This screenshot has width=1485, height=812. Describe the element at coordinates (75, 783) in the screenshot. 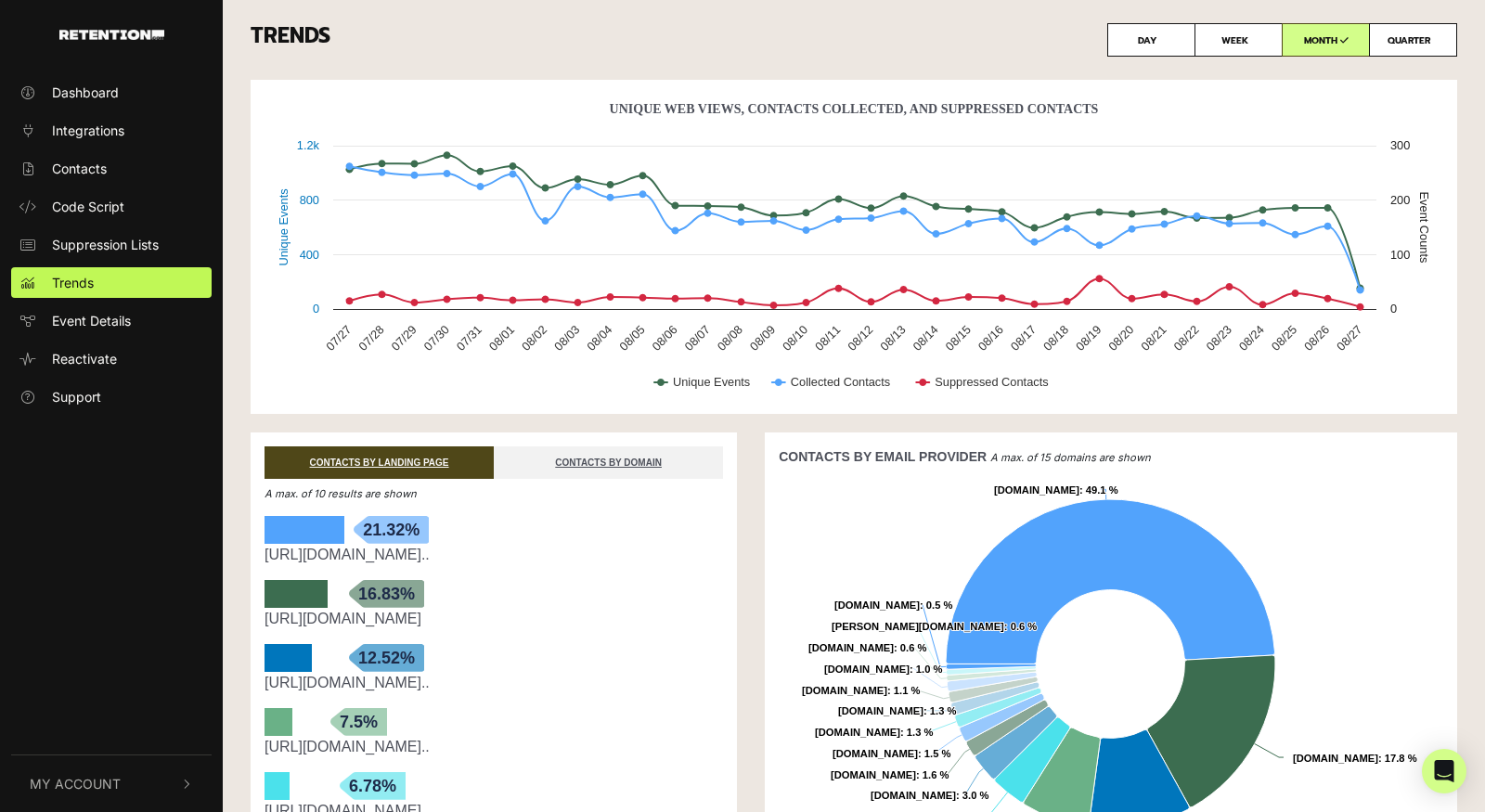

I see `span: My Account` at that location.